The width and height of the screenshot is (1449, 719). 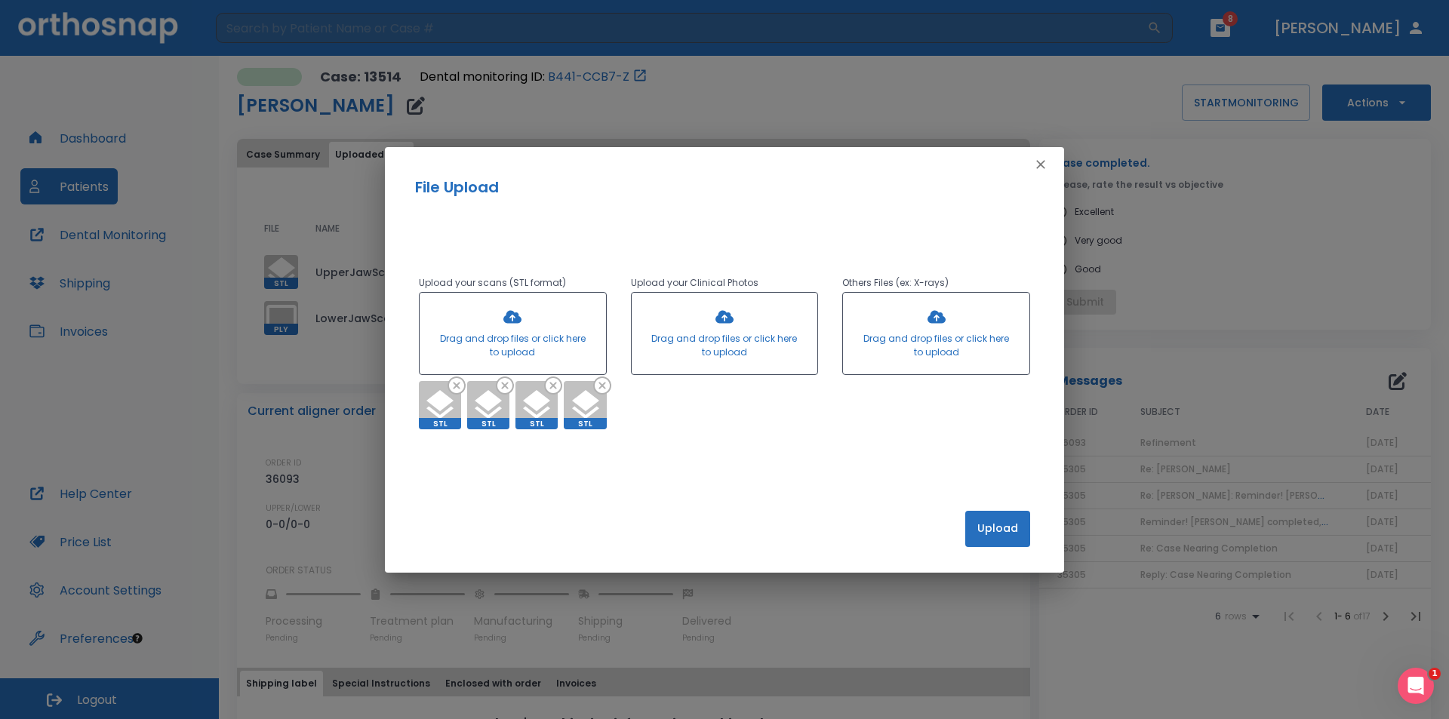 What do you see at coordinates (725, 187) in the screenshot?
I see `h2: File Upload` at bounding box center [725, 187].